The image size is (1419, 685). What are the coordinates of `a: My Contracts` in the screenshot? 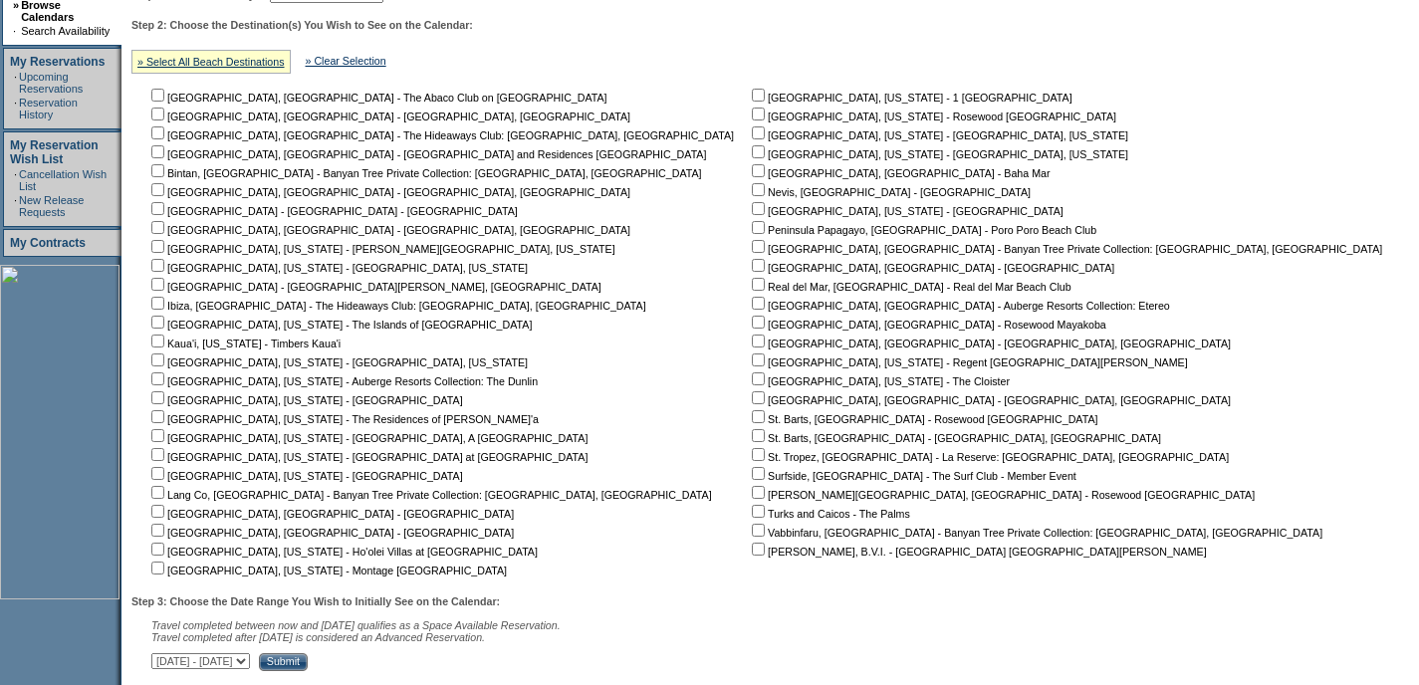 It's located at (48, 243).